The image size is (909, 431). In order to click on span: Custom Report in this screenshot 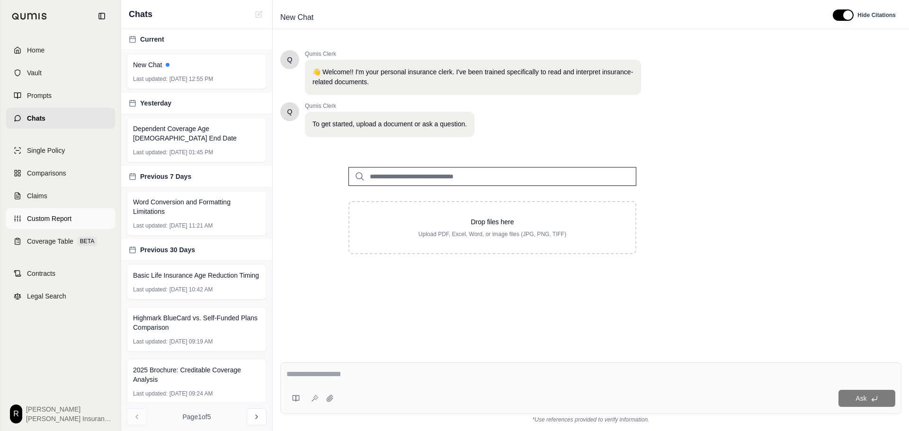, I will do `click(49, 219)`.